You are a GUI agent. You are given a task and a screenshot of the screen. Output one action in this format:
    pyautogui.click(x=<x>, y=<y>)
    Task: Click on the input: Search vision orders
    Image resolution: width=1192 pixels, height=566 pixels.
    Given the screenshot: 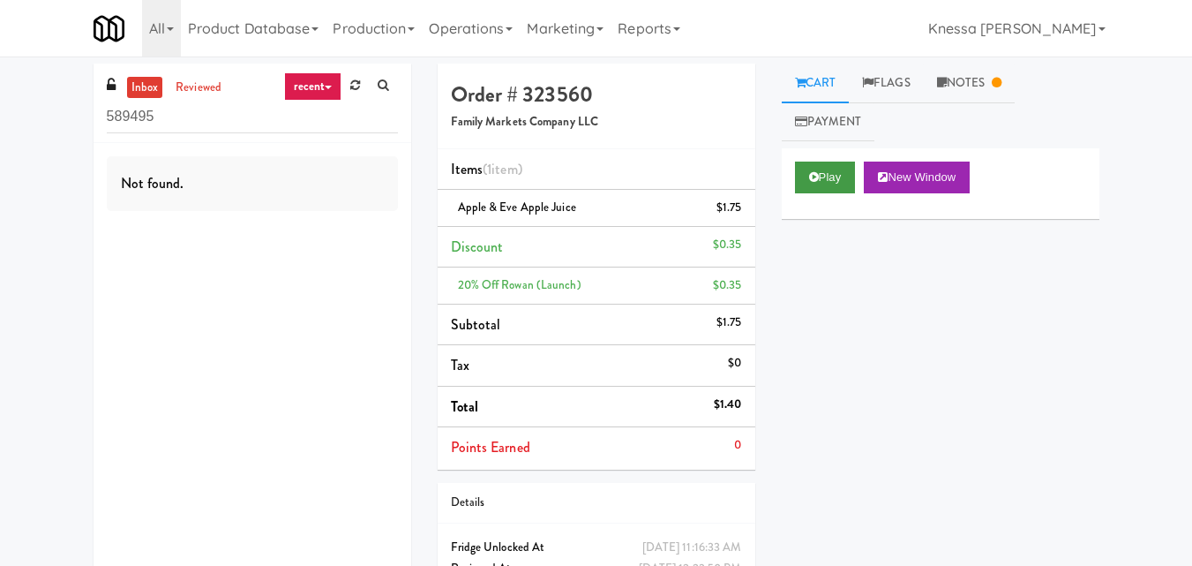 What is the action you would take?
    pyautogui.click(x=252, y=116)
    